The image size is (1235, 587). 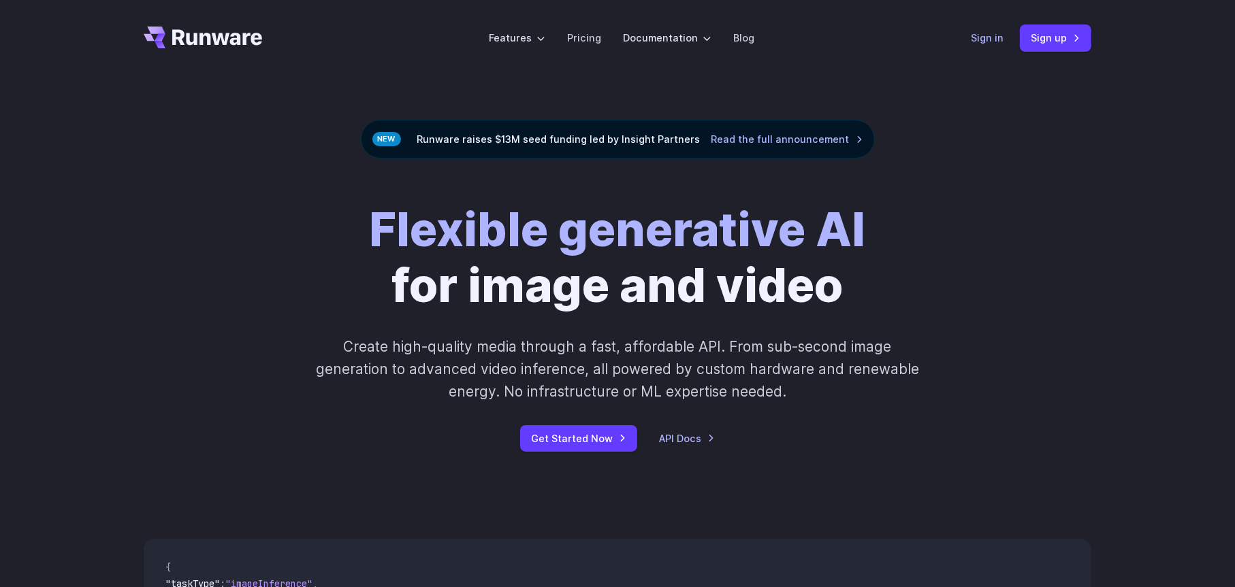 I want to click on strong: Flexible generative AI, so click(x=617, y=229).